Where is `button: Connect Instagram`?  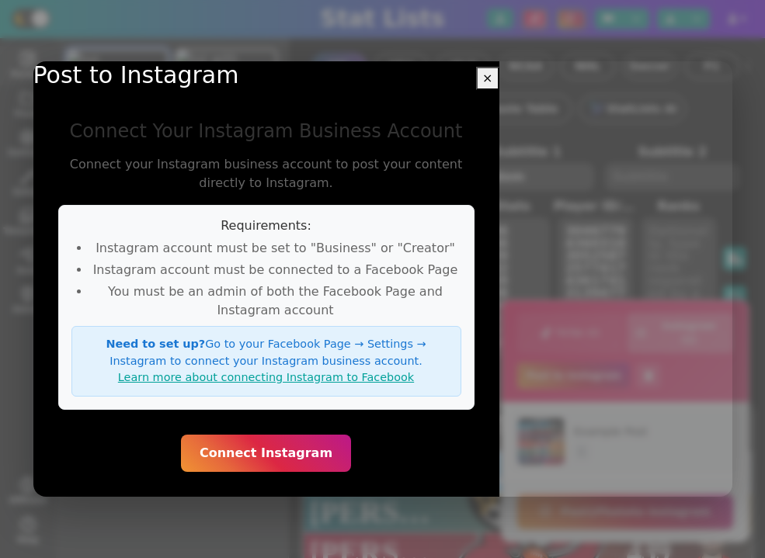
button: Connect Instagram is located at coordinates (266, 454).